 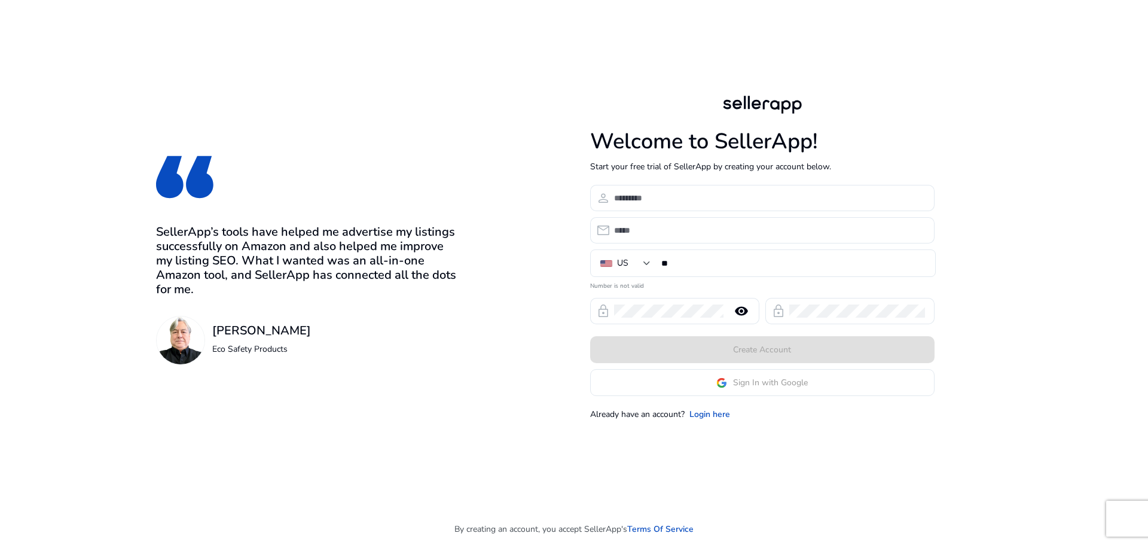 What do you see at coordinates (763, 284) in the screenshot?
I see `mat-error: Number is not valid` at bounding box center [763, 284].